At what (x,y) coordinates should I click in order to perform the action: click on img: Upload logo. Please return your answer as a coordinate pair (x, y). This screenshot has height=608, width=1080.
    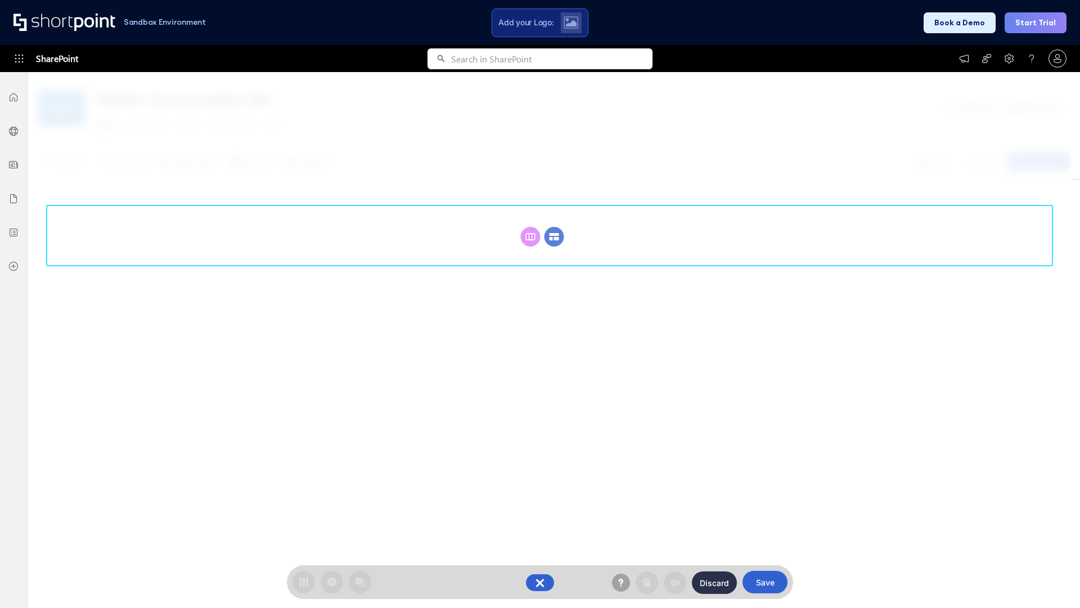
    Looking at the image, I should click on (571, 23).